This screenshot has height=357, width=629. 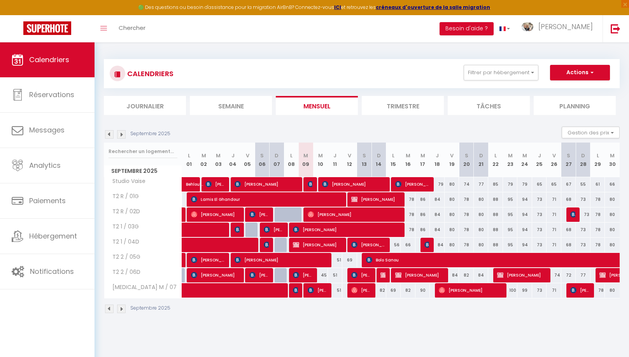 What do you see at coordinates (350, 160) in the screenshot?
I see `th: 12` at bounding box center [350, 160].